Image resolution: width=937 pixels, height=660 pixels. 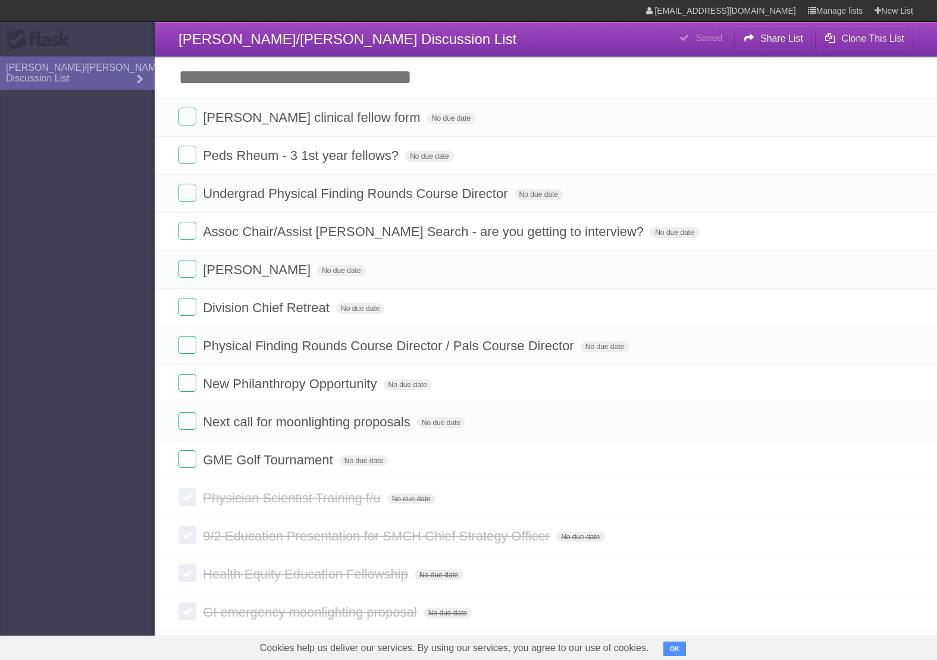 What do you see at coordinates (42, 40) in the screenshot?
I see `div: Flask` at bounding box center [42, 40].